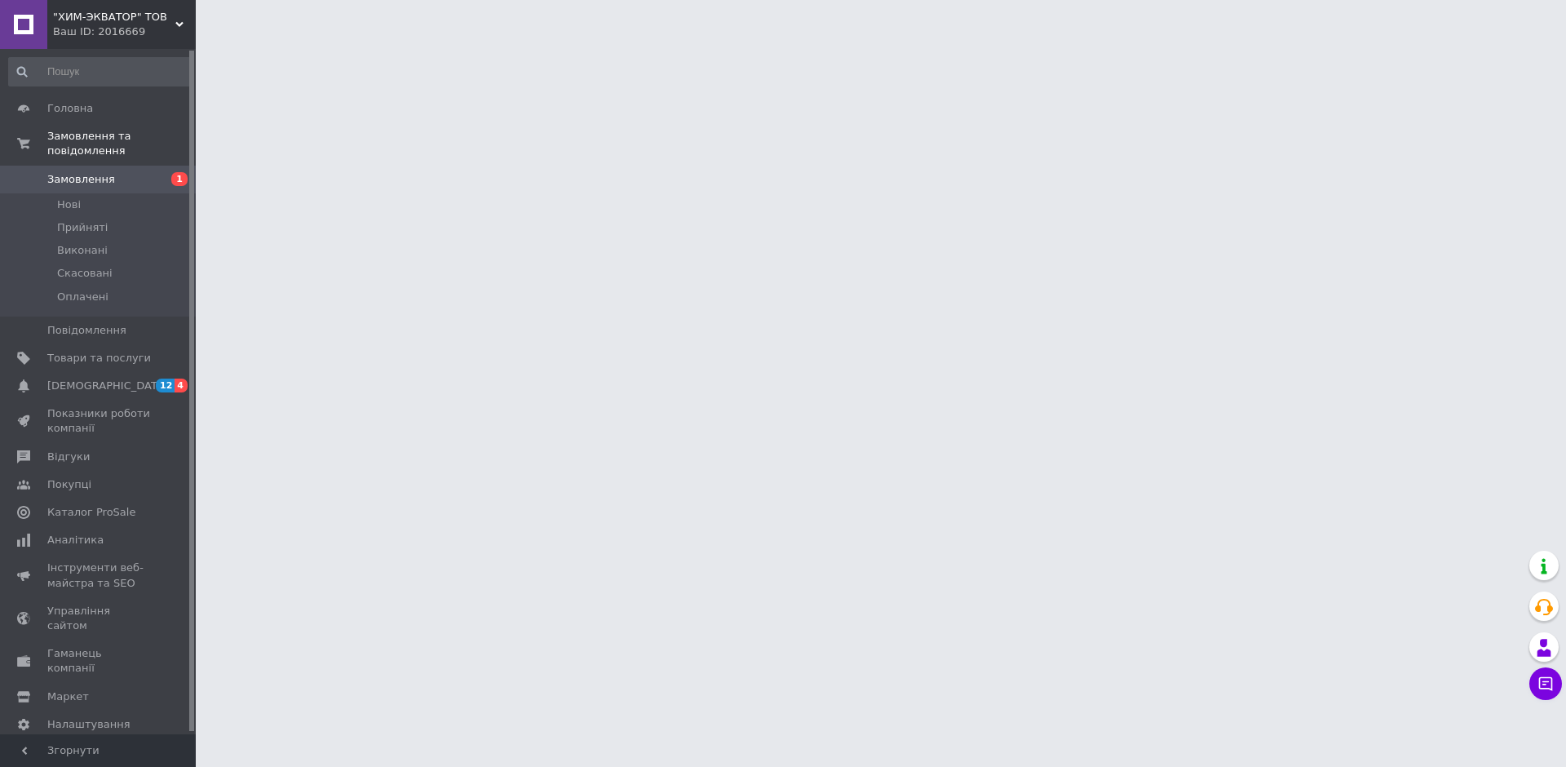 The width and height of the screenshot is (1566, 767). Describe the element at coordinates (86, 330) in the screenshot. I see `span: Повідомлення` at that location.